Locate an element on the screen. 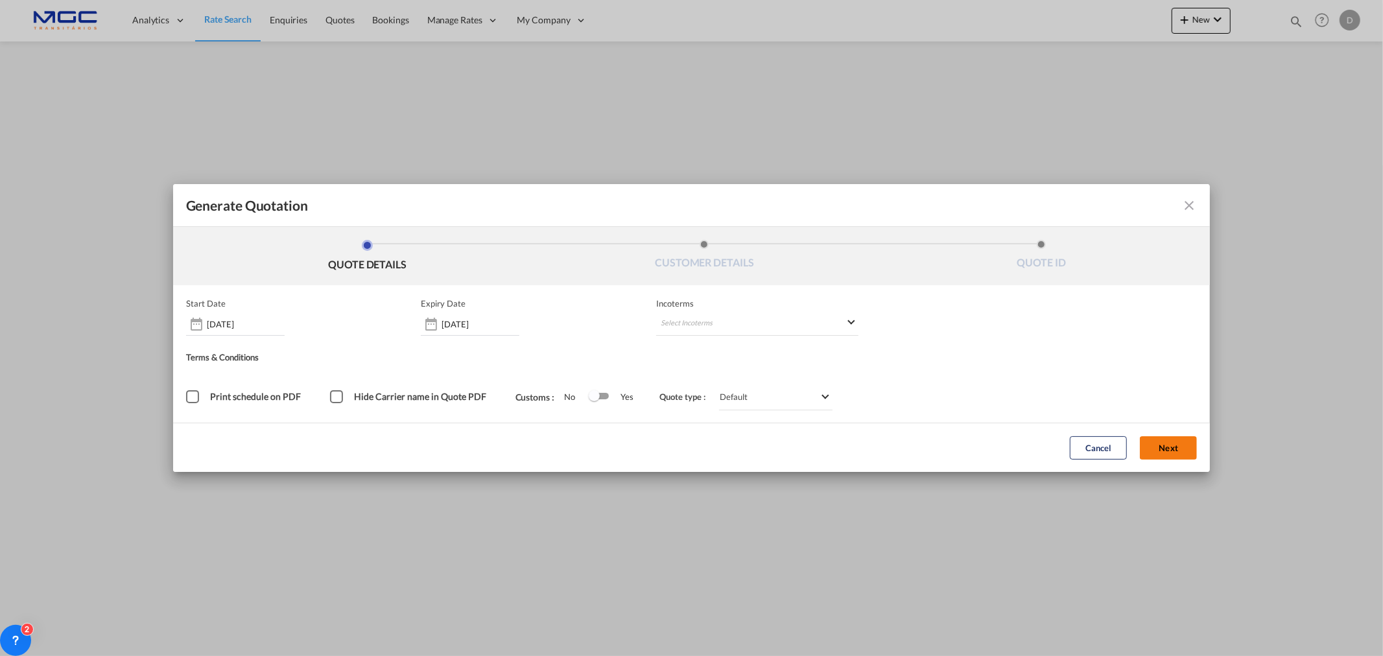 The height and width of the screenshot is (656, 1383). span: Quote type : is located at coordinates (688, 397).